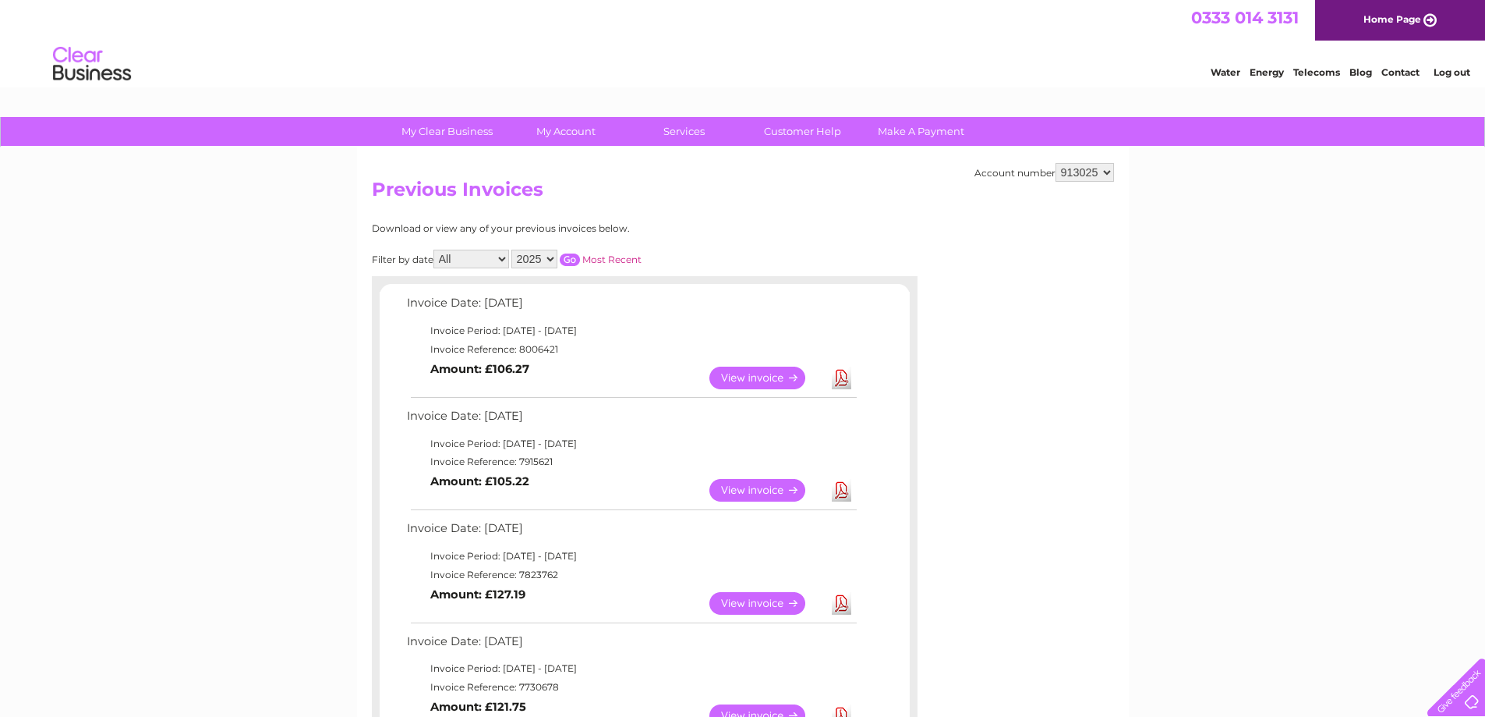 The width and height of the screenshot is (1485, 717). I want to click on a: My Account, so click(565, 131).